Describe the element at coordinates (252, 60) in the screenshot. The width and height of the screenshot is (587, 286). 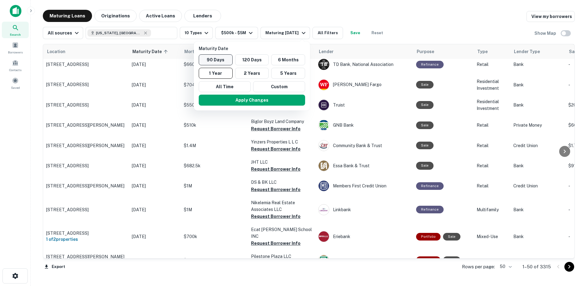
I see `button: 120 Days` at that location.